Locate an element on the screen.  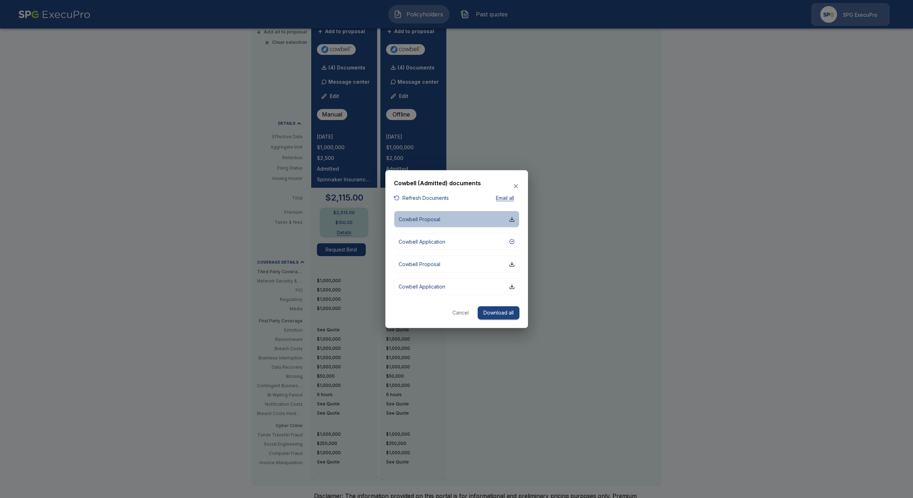
button: Cancel is located at coordinates (461, 313).